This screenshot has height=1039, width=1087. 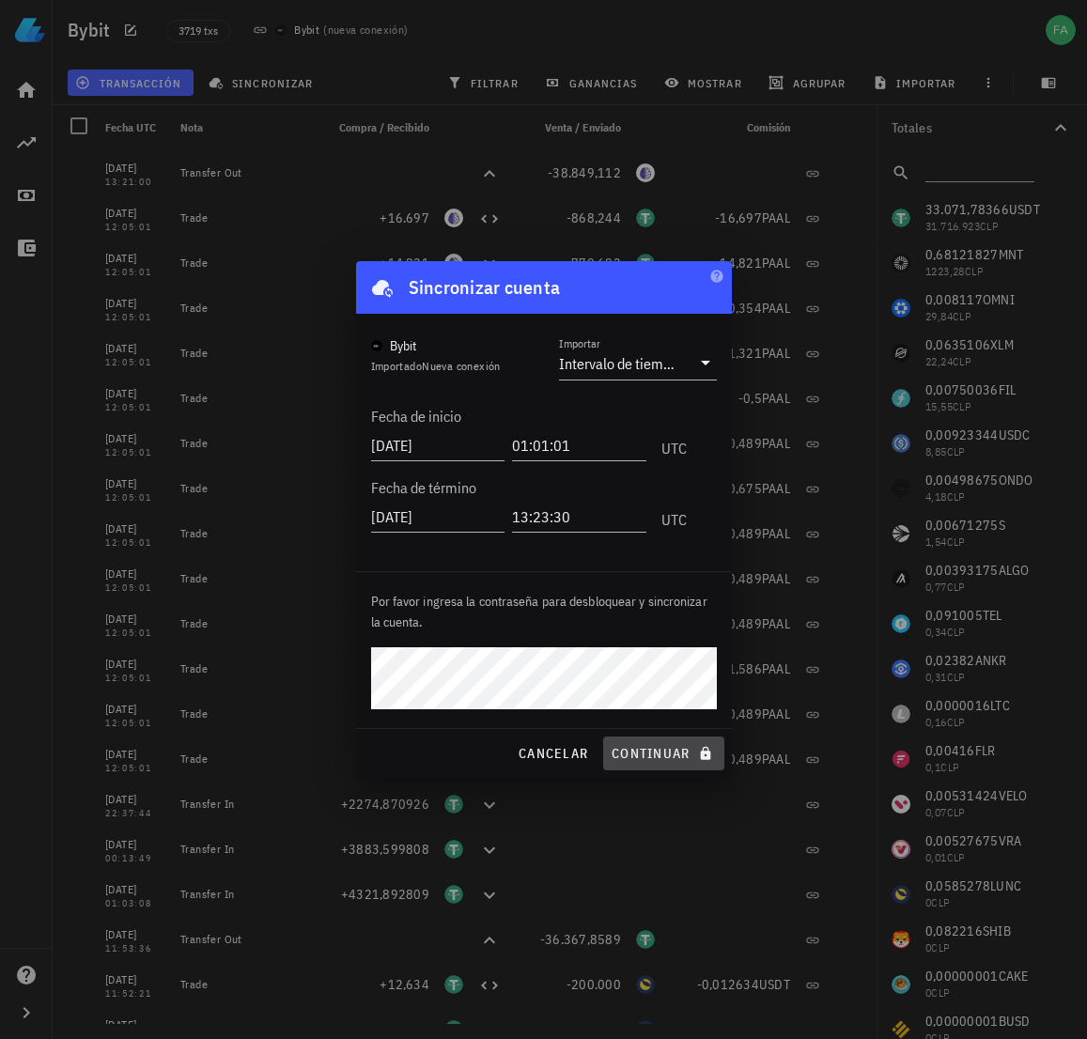 I want to click on img: Bybit_Official, so click(x=377, y=346).